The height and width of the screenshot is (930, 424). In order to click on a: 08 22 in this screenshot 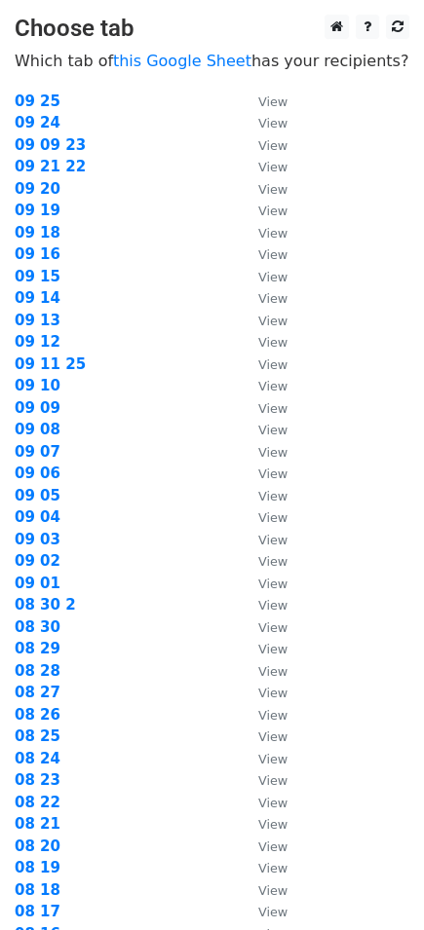, I will do `click(37, 802)`.